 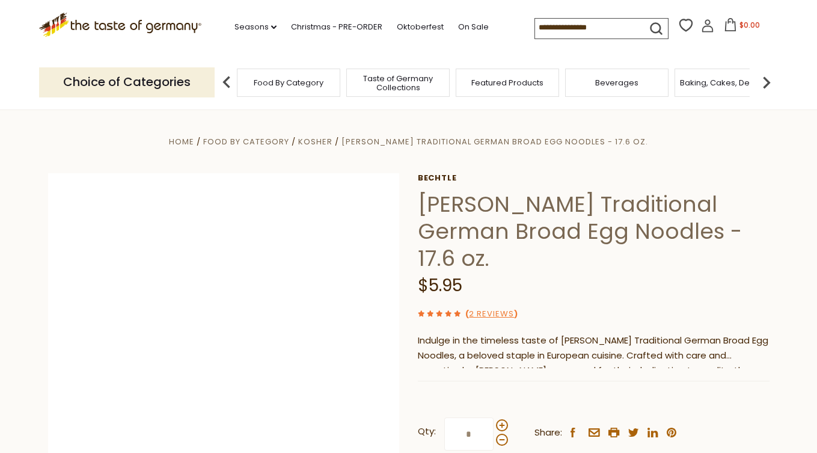 I want to click on span: Taste of Germany Collections, so click(x=398, y=83).